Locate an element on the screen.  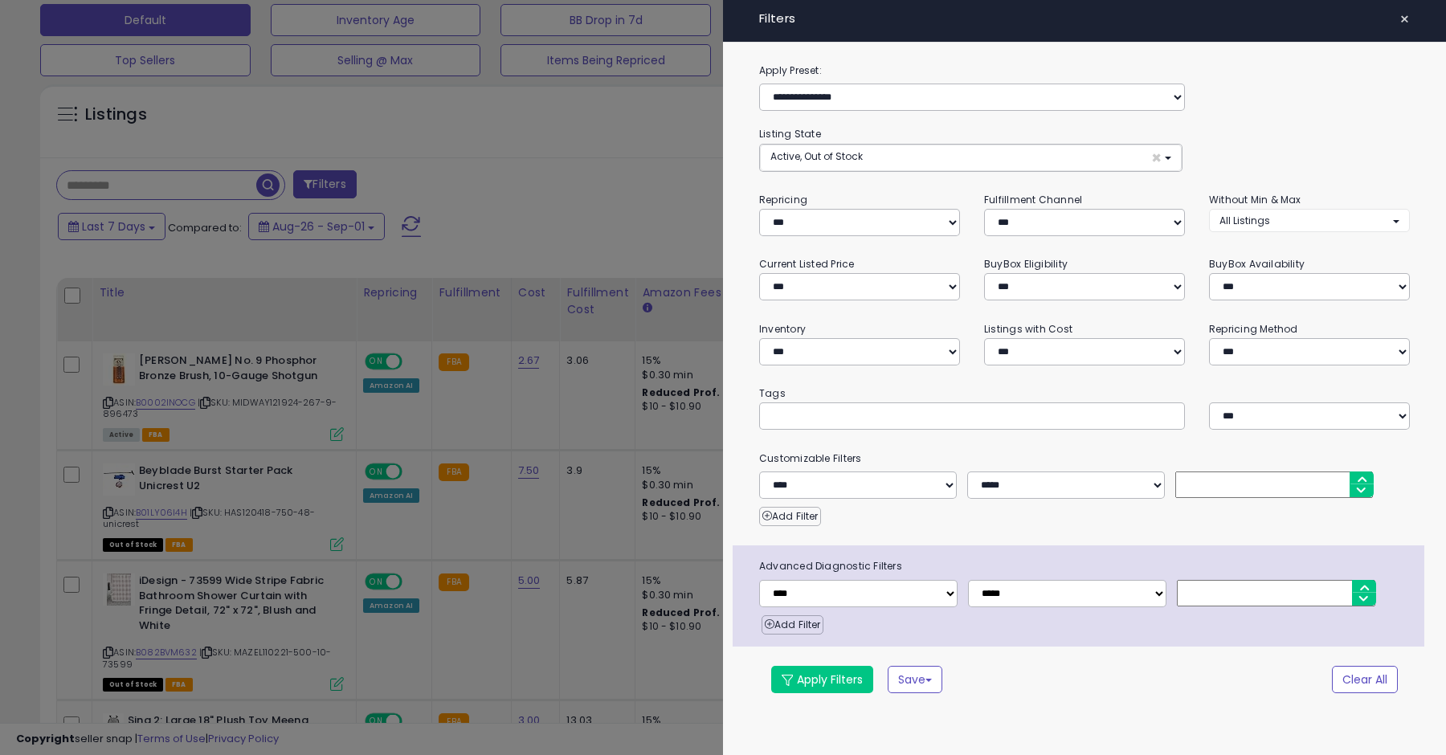
button: Save is located at coordinates (915, 680).